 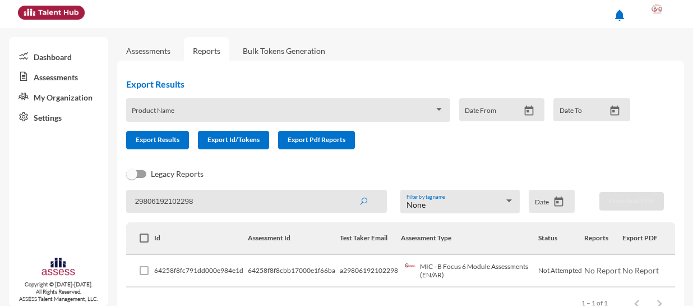 What do you see at coordinates (158, 140) in the screenshot?
I see `button: Export Results` at bounding box center [158, 140].